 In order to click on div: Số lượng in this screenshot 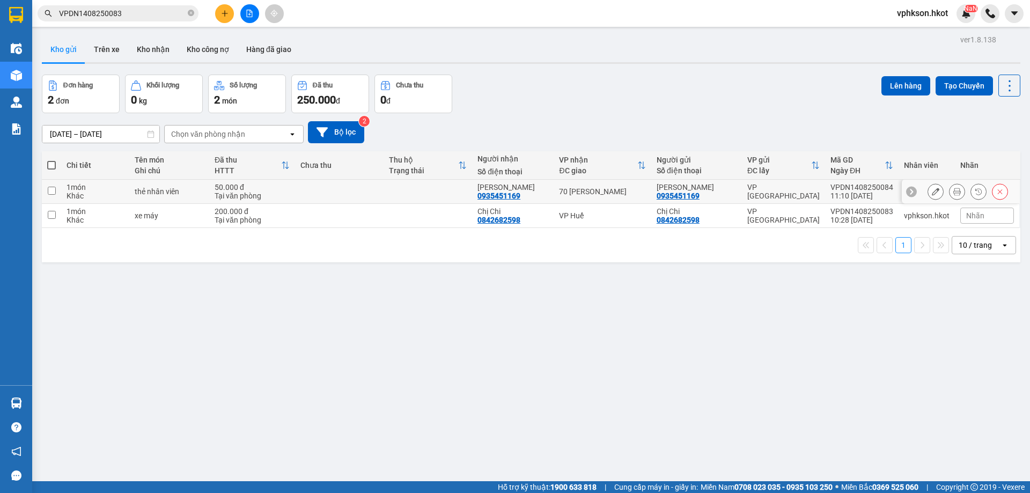, I will do `click(243, 85)`.